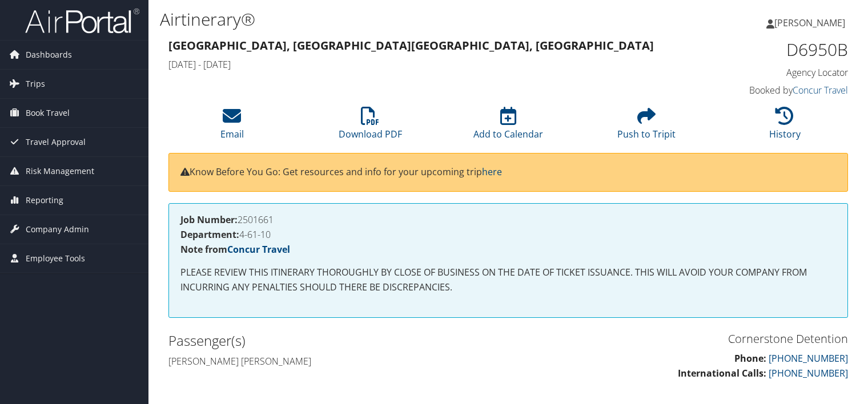  Describe the element at coordinates (55, 142) in the screenshot. I see `span: Travel Approval` at that location.